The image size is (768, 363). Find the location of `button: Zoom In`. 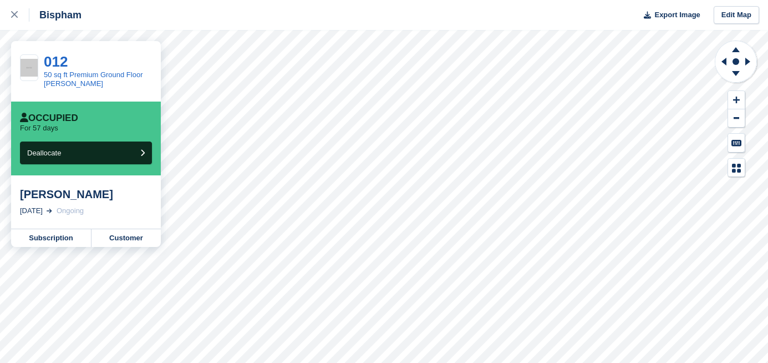

button: Zoom In is located at coordinates (737, 100).